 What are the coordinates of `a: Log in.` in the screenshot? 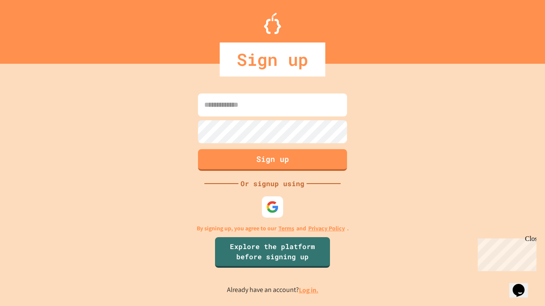 It's located at (309, 290).